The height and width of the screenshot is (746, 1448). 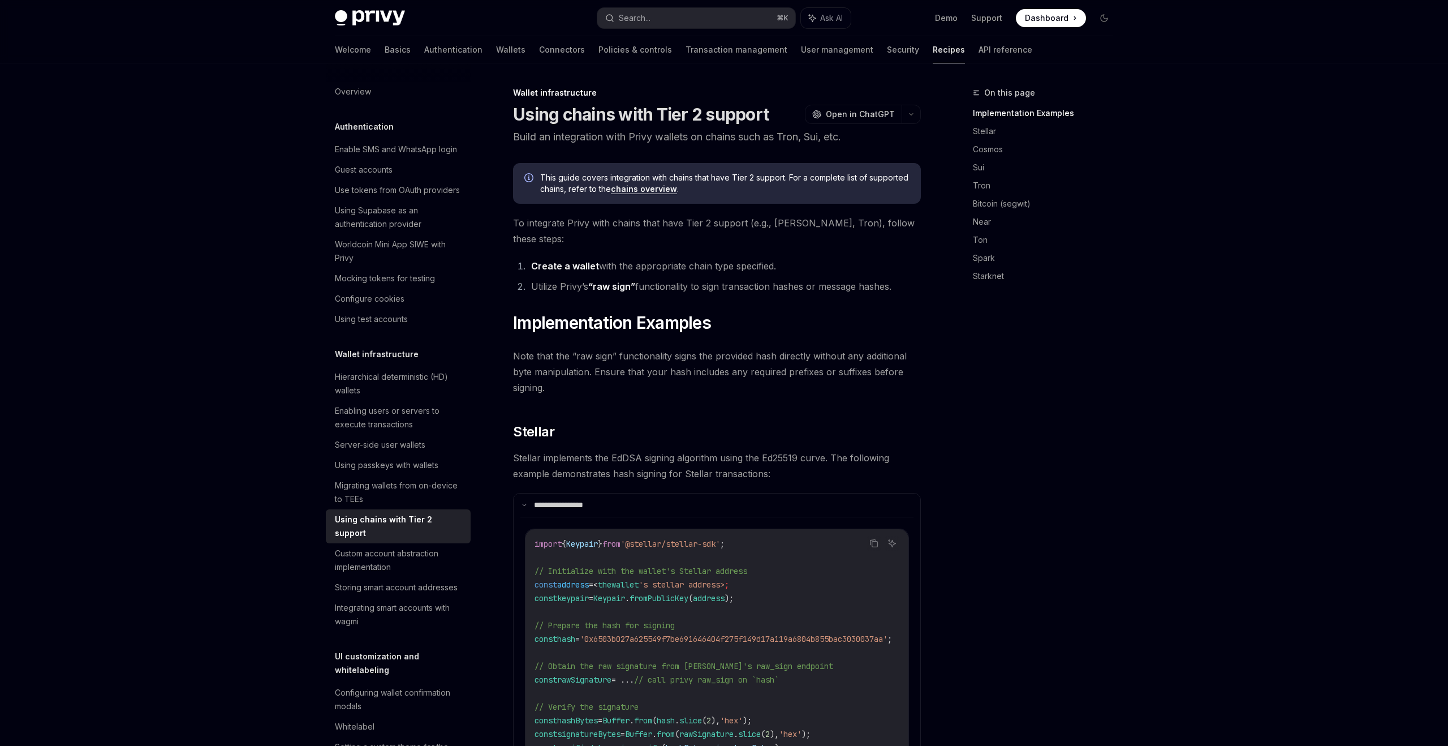 What do you see at coordinates (666, 734) in the screenshot?
I see `span: from` at bounding box center [666, 734].